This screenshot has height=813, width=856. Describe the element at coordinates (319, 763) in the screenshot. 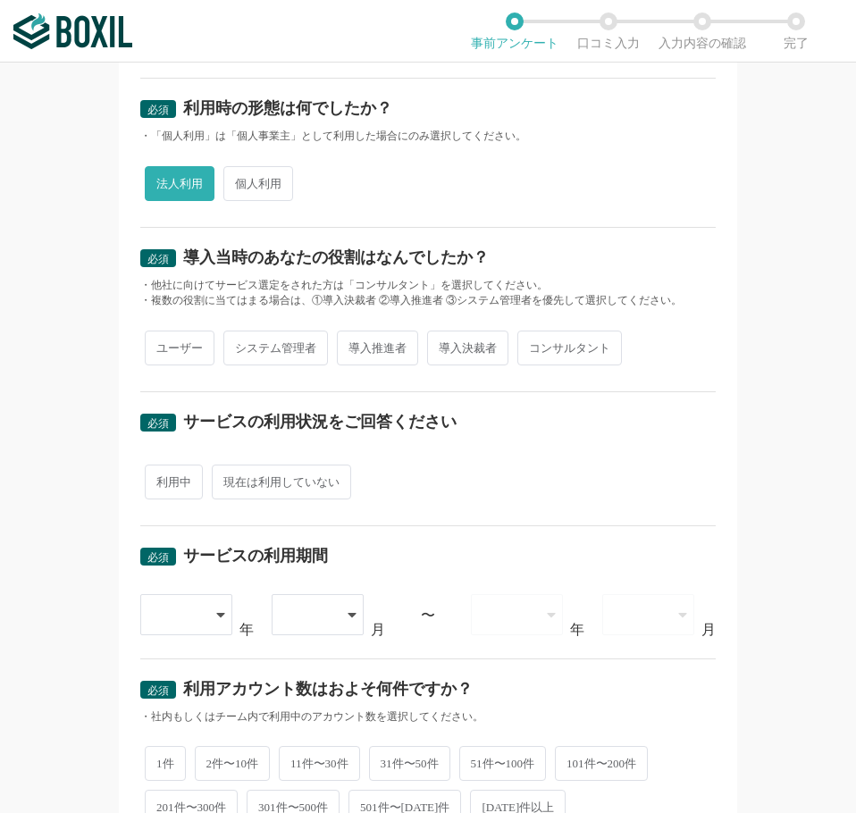

I see `span: 11件〜30件` at that location.